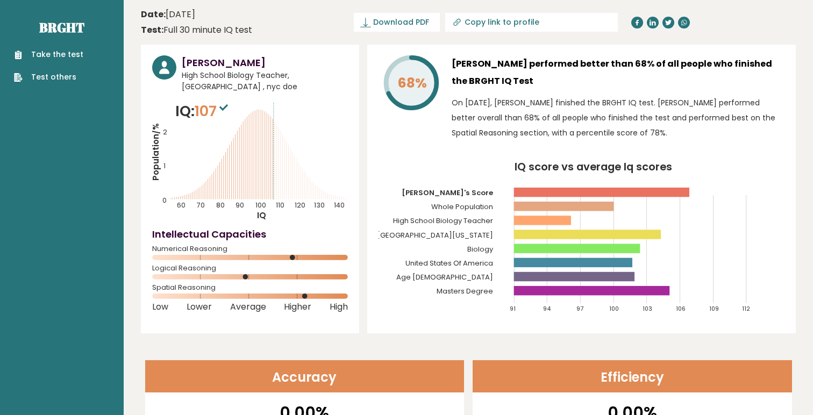 Image resolution: width=813 pixels, height=415 pixels. Describe the element at coordinates (339, 205) in the screenshot. I see `tspan: 140` at that location.